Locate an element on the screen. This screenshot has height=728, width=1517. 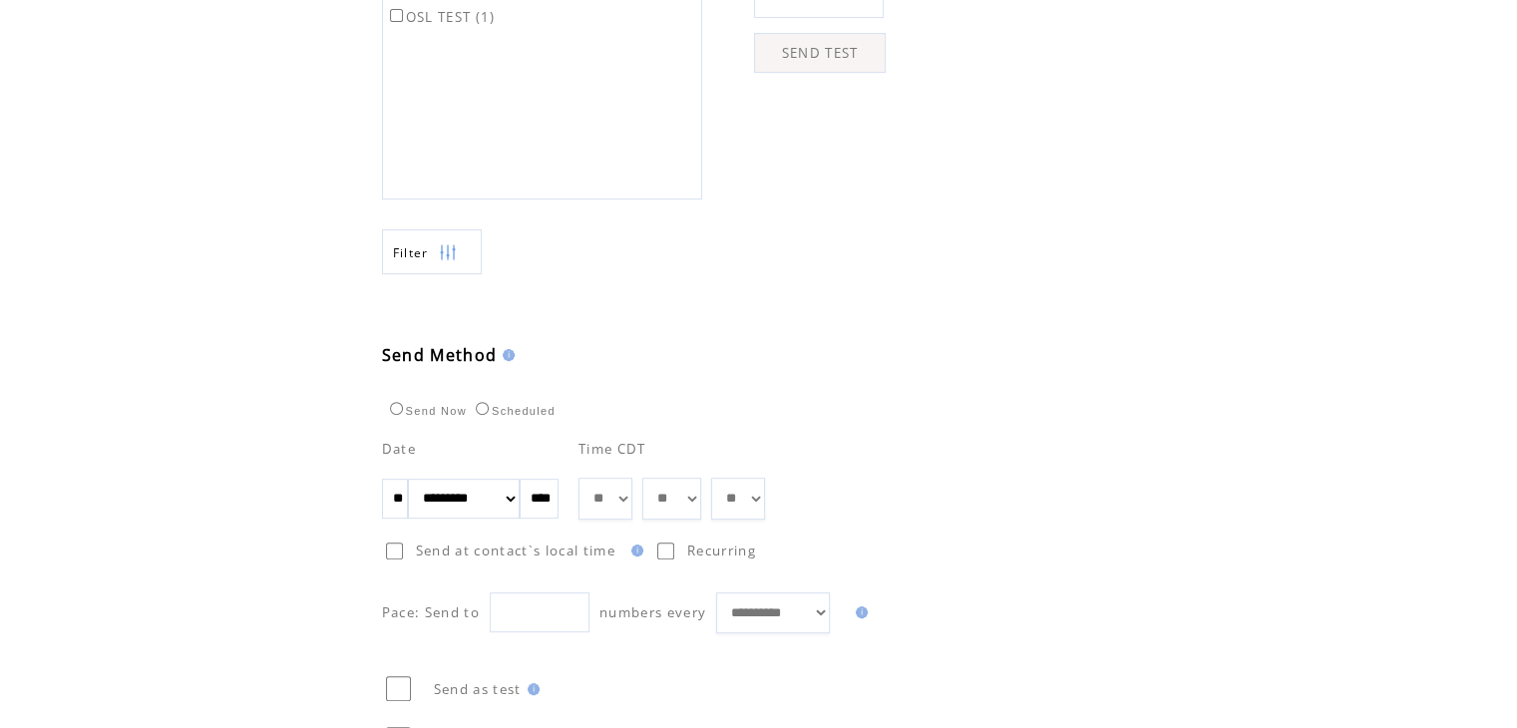
label: Send Now is located at coordinates (426, 411).